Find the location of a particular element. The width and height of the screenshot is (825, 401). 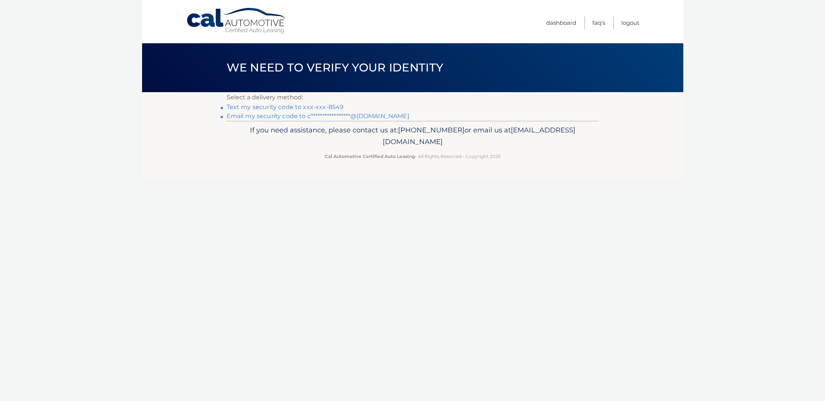

p: - All Rights Reserved - Copyright 2025 is located at coordinates (413, 156).